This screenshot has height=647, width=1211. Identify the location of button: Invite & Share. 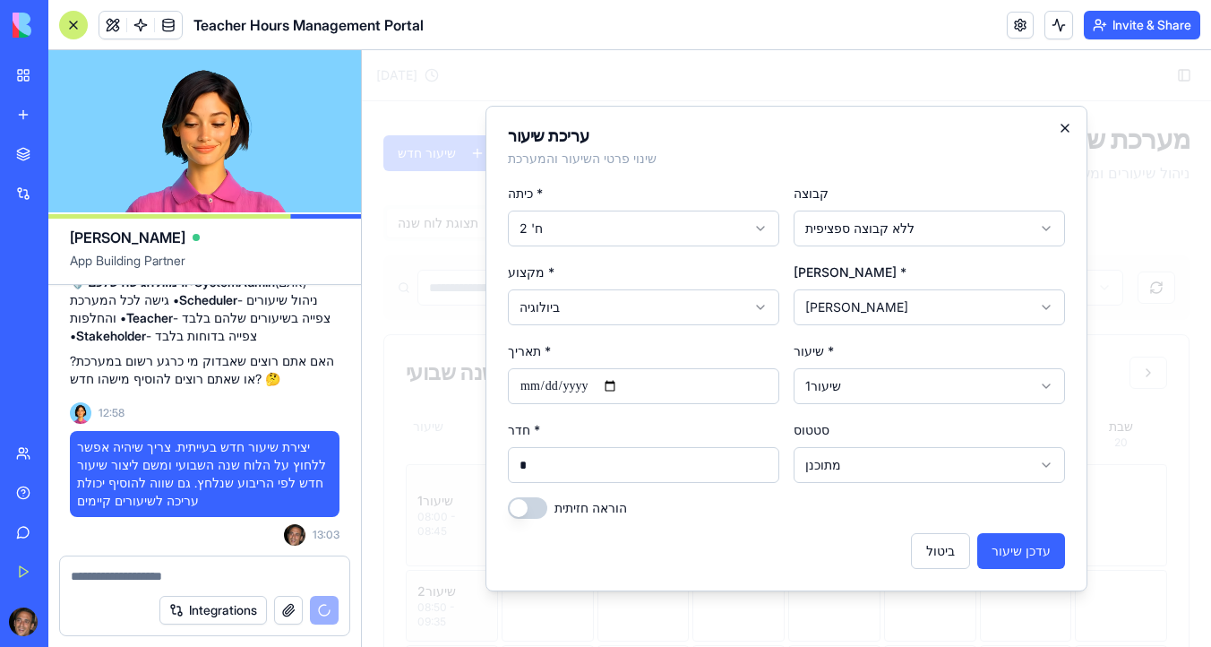
(1142, 25).